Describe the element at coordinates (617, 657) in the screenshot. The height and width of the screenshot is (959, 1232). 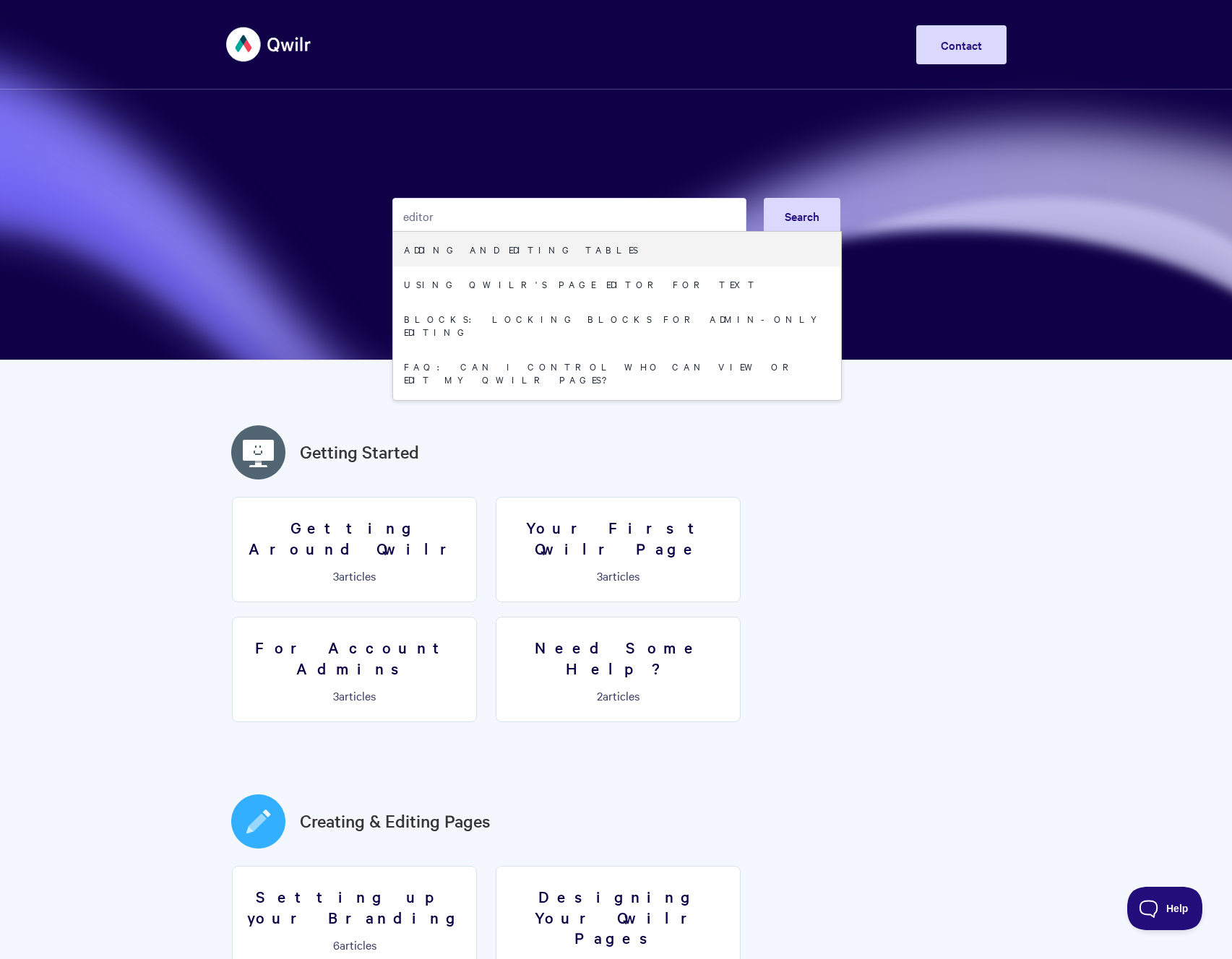
I see `h3: Need Some Help?` at that location.